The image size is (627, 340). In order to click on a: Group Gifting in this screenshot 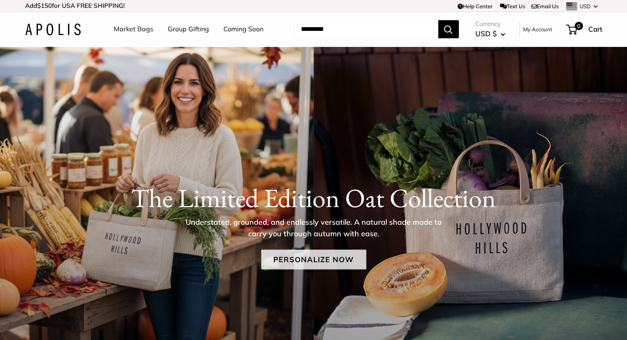, I will do `click(188, 29)`.